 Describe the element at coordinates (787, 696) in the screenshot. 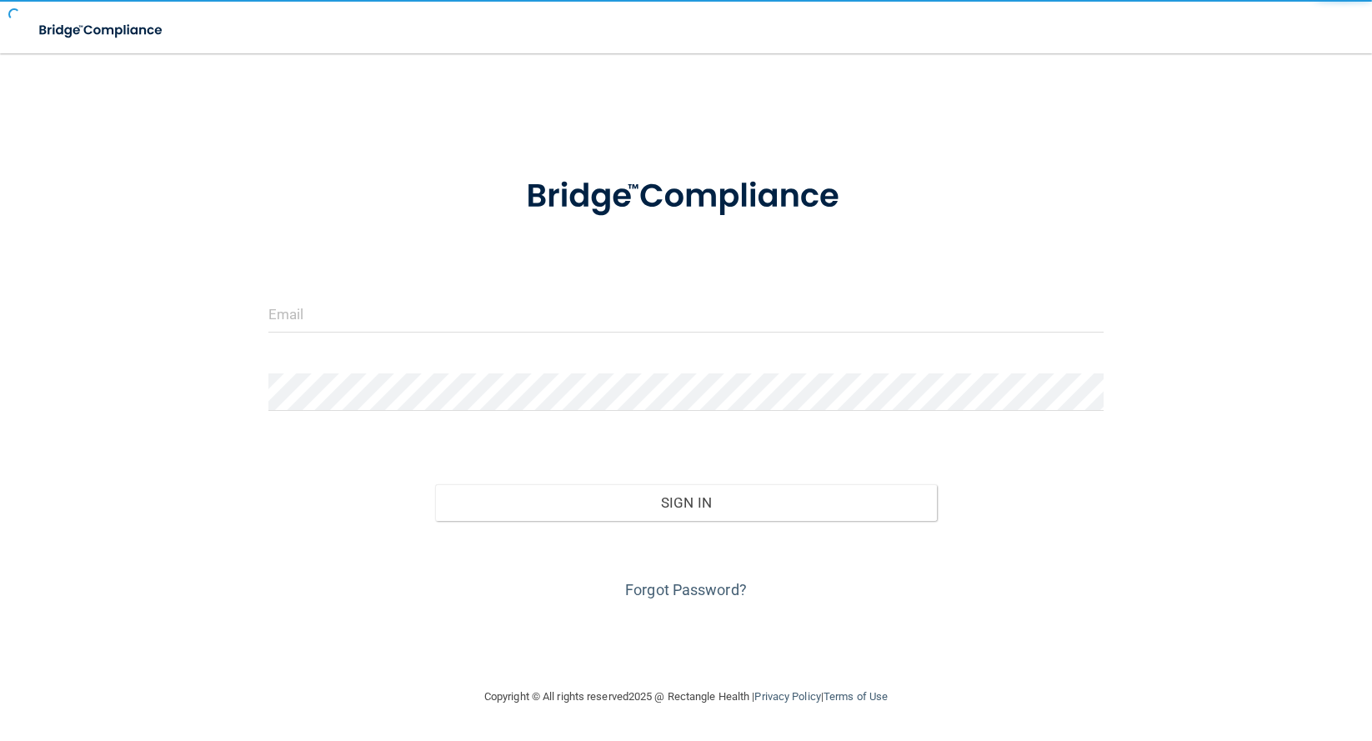

I see `a: Privacy Policy` at that location.